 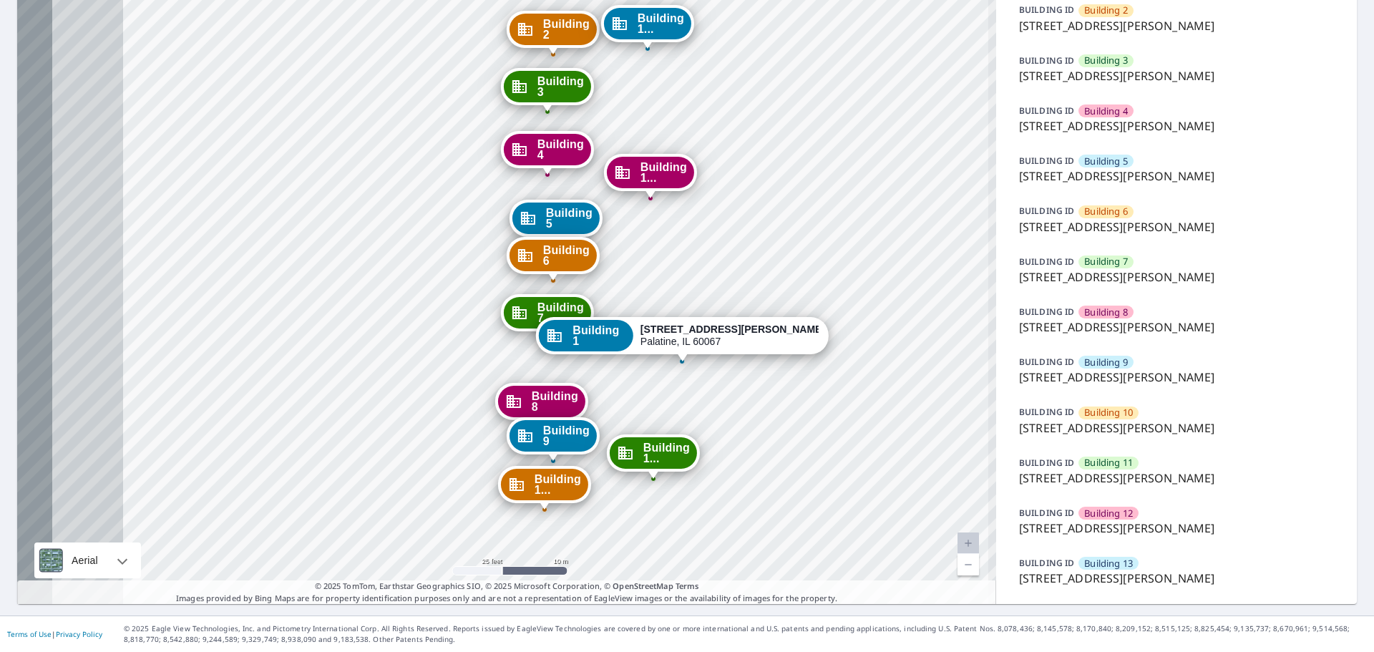 I want to click on p: Images provided by Bing Maps are for property identification purposes only and are not a represen..., so click(x=506, y=592).